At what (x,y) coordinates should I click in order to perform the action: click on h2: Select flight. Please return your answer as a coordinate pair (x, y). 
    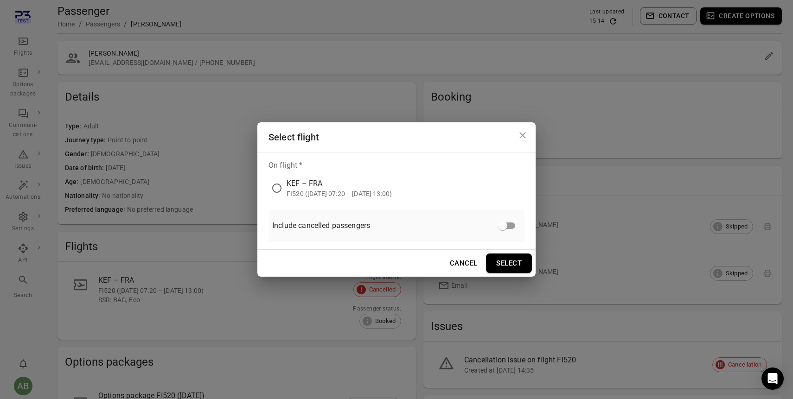
    Looking at the image, I should click on (396, 137).